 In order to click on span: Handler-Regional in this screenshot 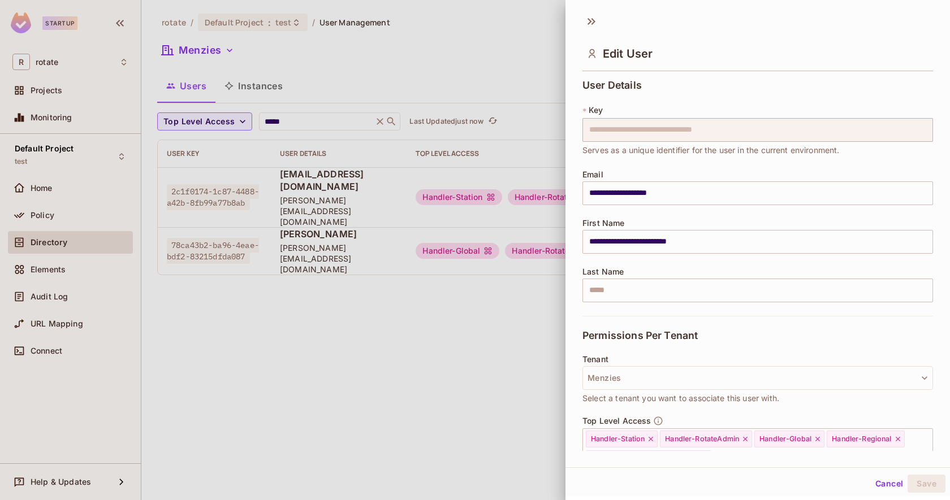, I will do `click(861, 439)`.